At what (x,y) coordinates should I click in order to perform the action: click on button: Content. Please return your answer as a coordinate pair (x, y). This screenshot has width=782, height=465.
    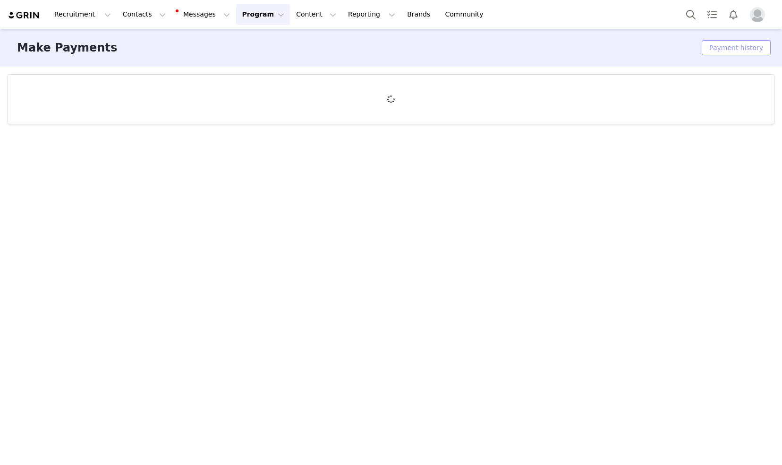
    Looking at the image, I should click on (316, 14).